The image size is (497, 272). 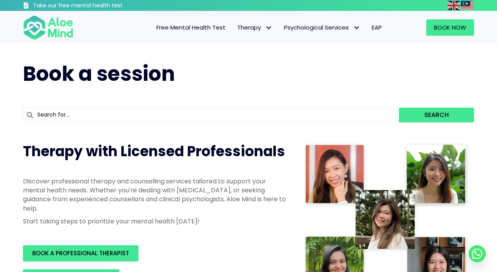 What do you see at coordinates (255, 28) in the screenshot?
I see `a: TherapyTherapy: submenu` at bounding box center [255, 28].